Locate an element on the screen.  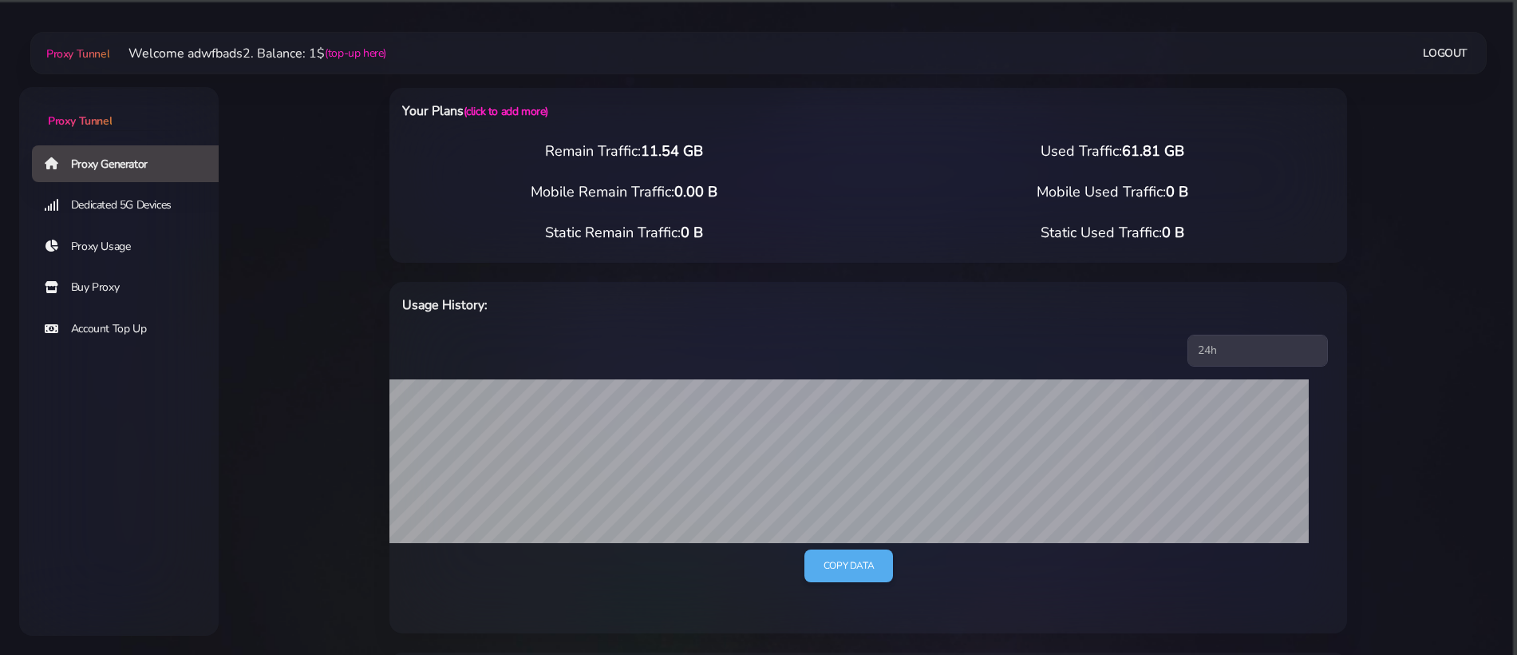
div: Static Used Traffic: is located at coordinates (1113, 232).